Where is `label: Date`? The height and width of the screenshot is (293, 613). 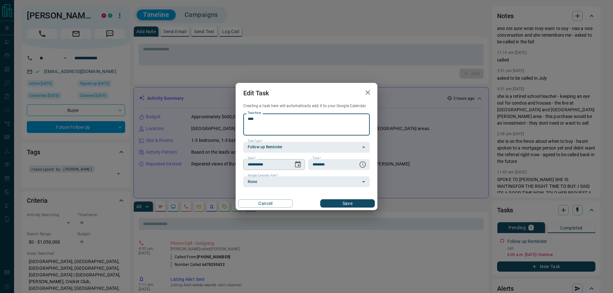
label: Date is located at coordinates (252, 158).